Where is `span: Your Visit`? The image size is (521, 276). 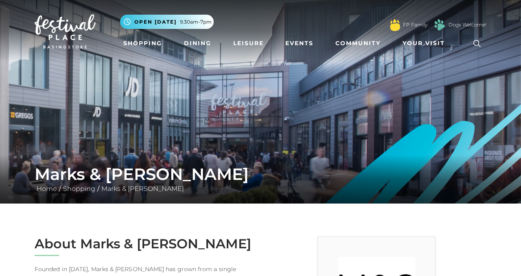 span: Your Visit is located at coordinates (424, 43).